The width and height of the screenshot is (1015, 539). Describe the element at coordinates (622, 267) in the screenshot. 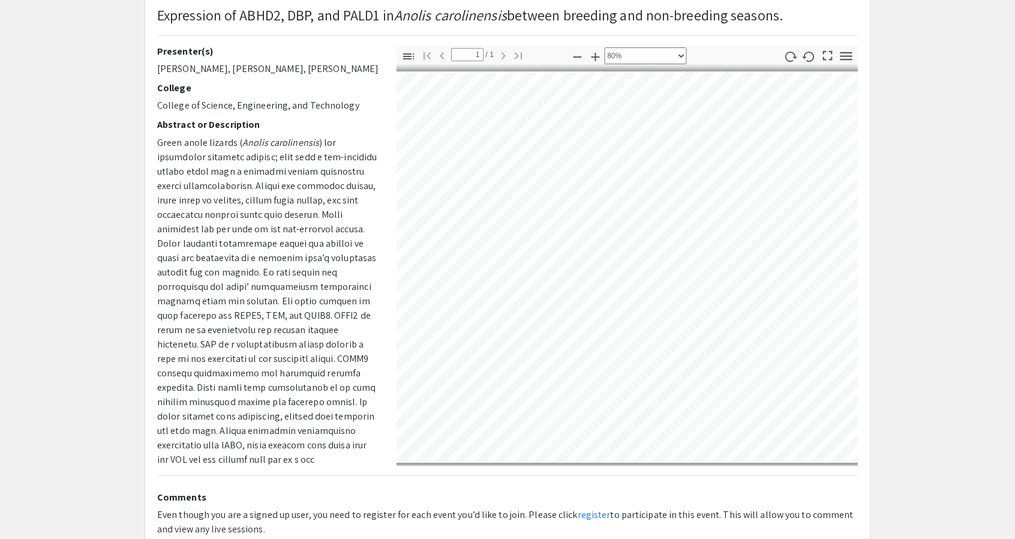

I see `div: 1 페이지` at that location.